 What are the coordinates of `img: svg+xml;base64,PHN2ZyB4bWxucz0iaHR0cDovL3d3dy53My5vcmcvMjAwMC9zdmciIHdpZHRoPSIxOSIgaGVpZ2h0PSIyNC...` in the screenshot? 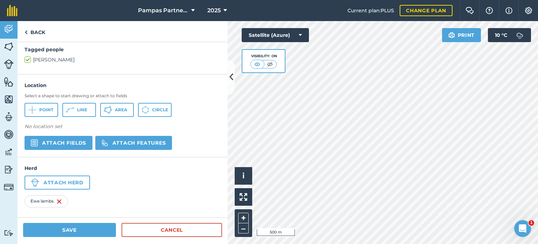 It's located at (452, 35).